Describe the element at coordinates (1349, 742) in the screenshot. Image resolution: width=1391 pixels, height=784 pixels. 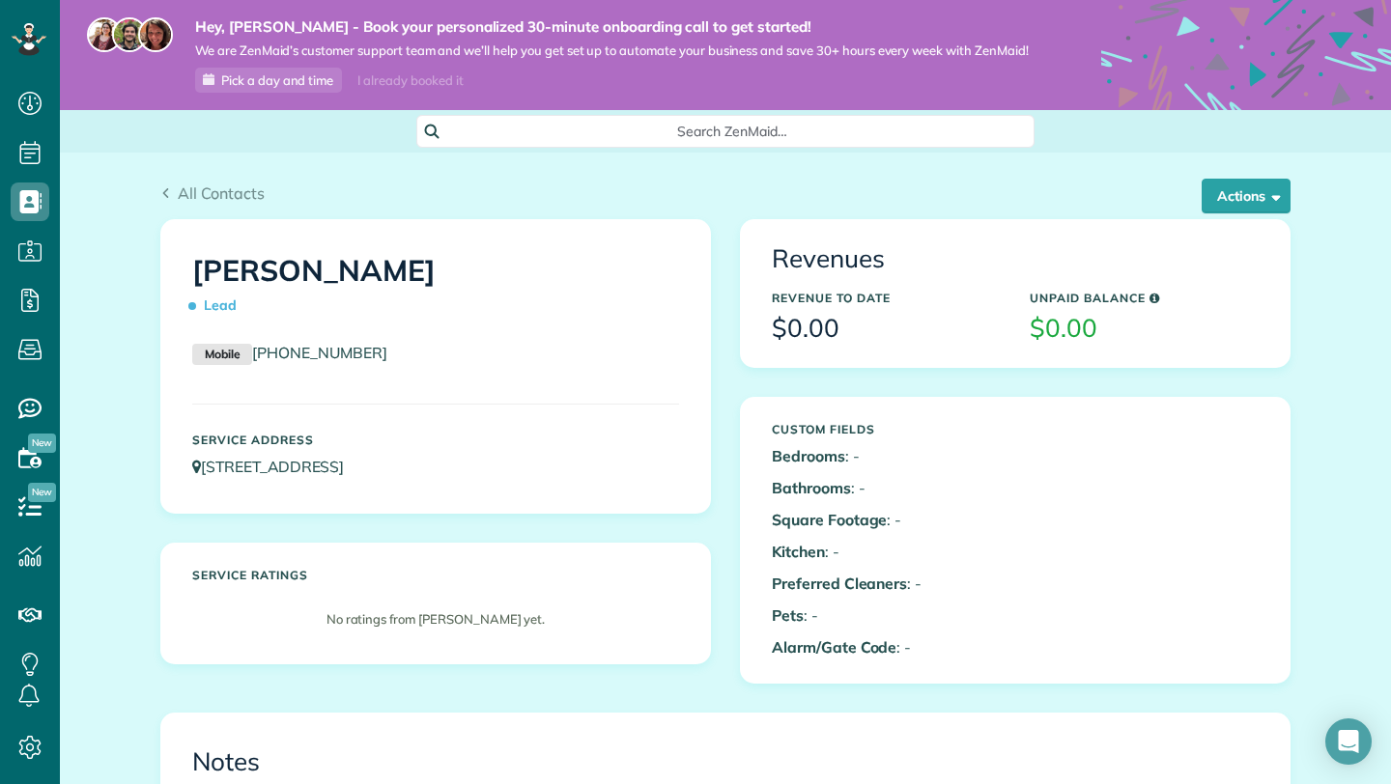
I see `div: Open Intercom Messenger` at that location.